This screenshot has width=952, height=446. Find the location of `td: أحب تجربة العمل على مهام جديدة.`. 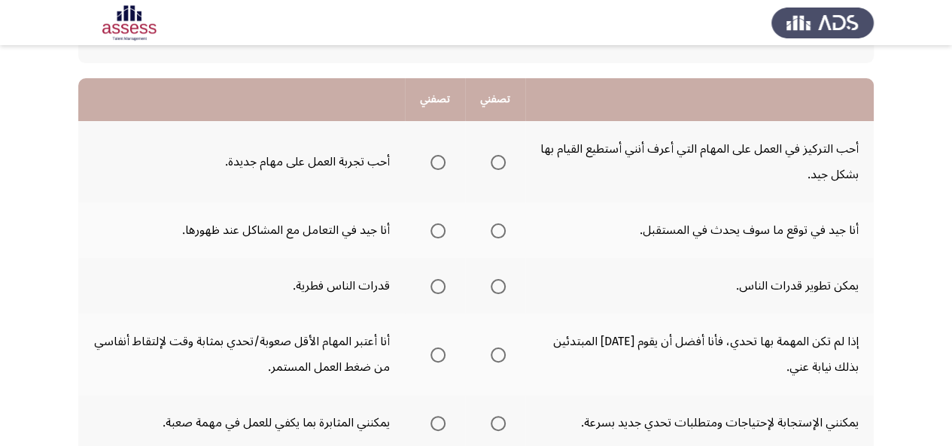

td: أحب تجربة العمل على مهام جديدة. is located at coordinates (242, 162).